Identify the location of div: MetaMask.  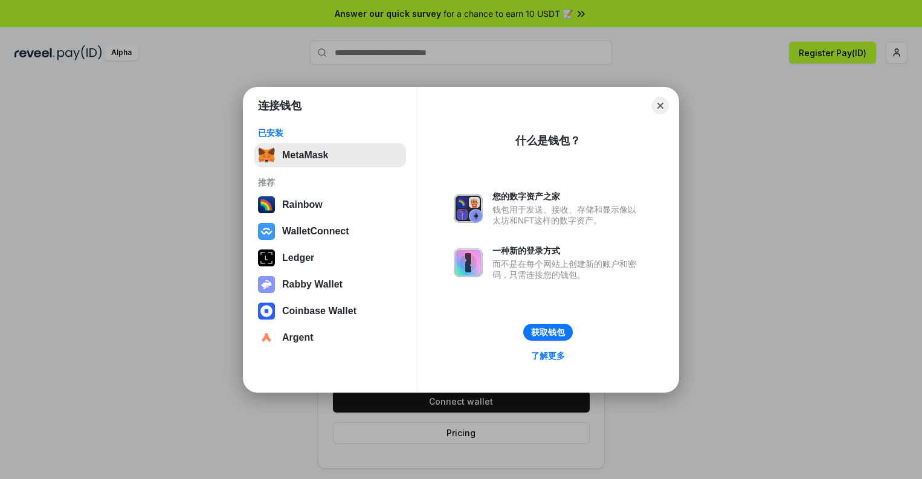
(305, 155).